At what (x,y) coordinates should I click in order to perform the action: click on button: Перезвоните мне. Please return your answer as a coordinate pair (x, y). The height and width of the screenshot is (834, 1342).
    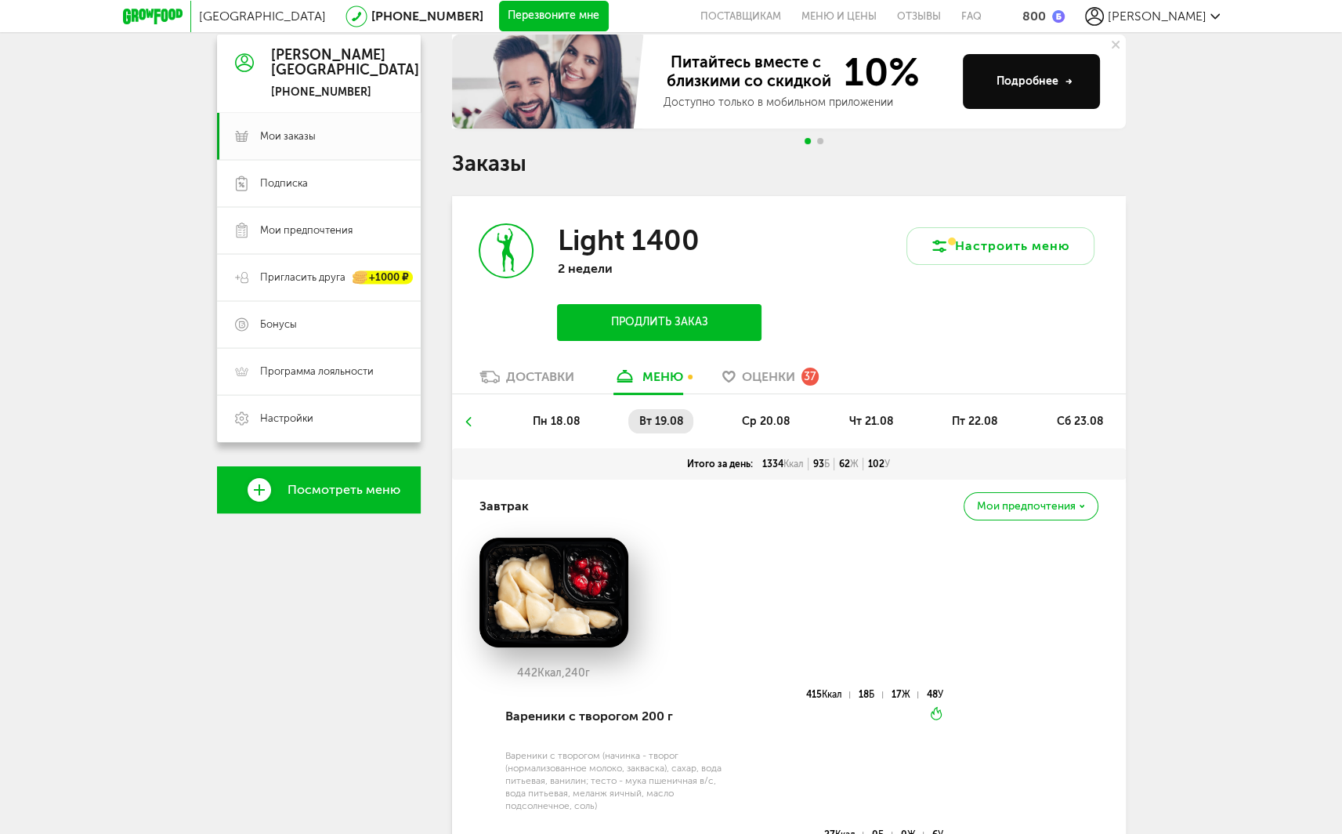
    Looking at the image, I should click on (554, 16).